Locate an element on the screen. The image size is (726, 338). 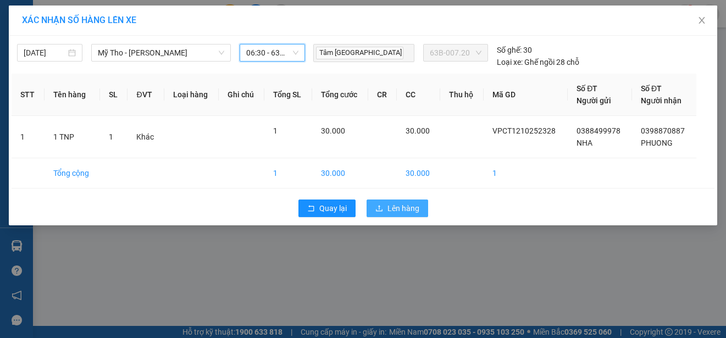
td: Khác is located at coordinates (146, 137).